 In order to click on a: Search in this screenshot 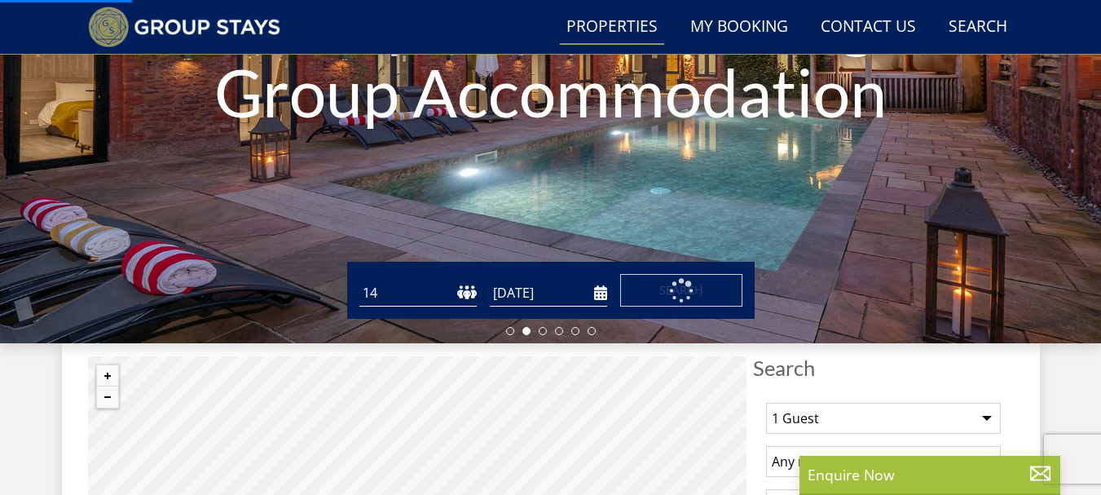, I will do `click(978, 27)`.